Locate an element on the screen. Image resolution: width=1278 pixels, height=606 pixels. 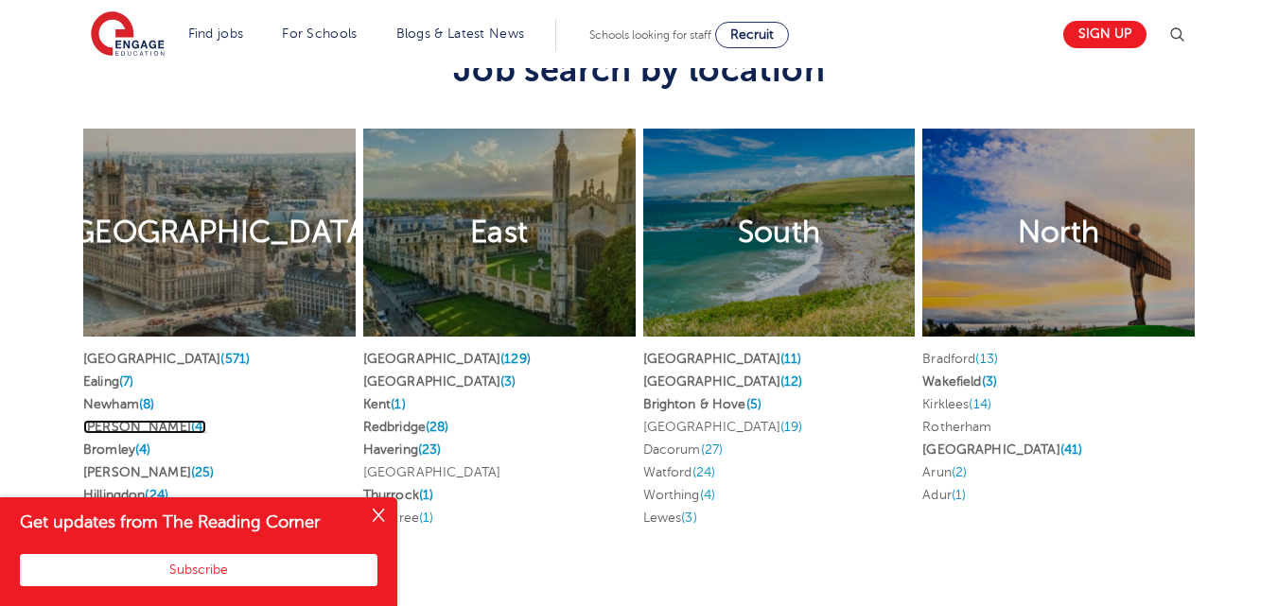
span: (571) is located at coordinates (235, 359).